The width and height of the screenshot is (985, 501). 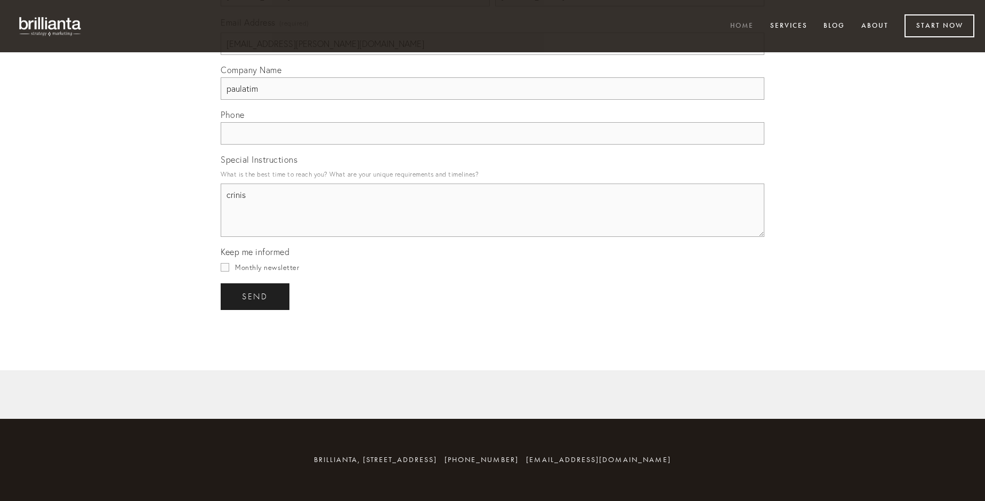 What do you see at coordinates (493, 210) in the screenshot?
I see `textarea: crinis` at bounding box center [493, 210].